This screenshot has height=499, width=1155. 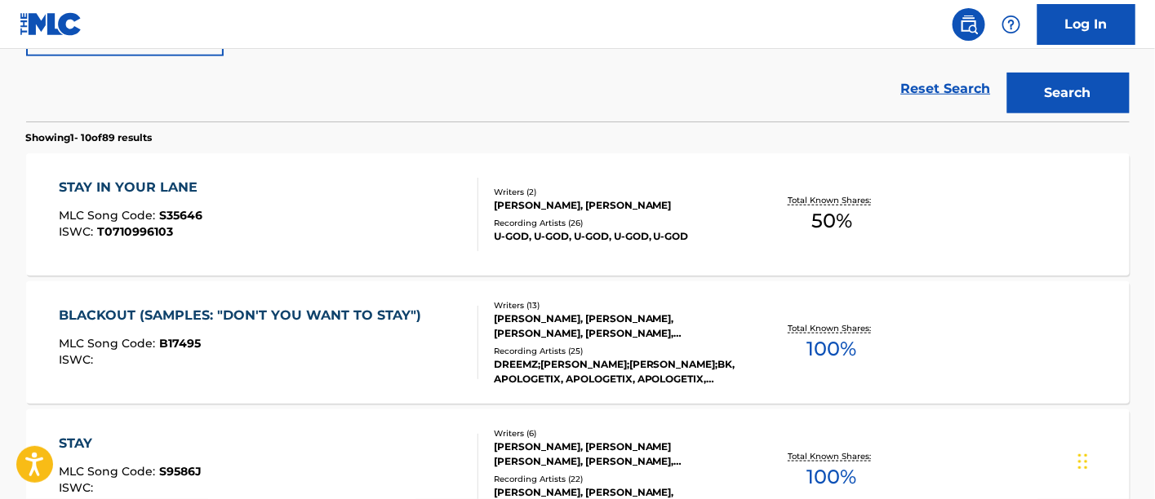 I want to click on div: Writers ( 13 ), so click(x=617, y=305).